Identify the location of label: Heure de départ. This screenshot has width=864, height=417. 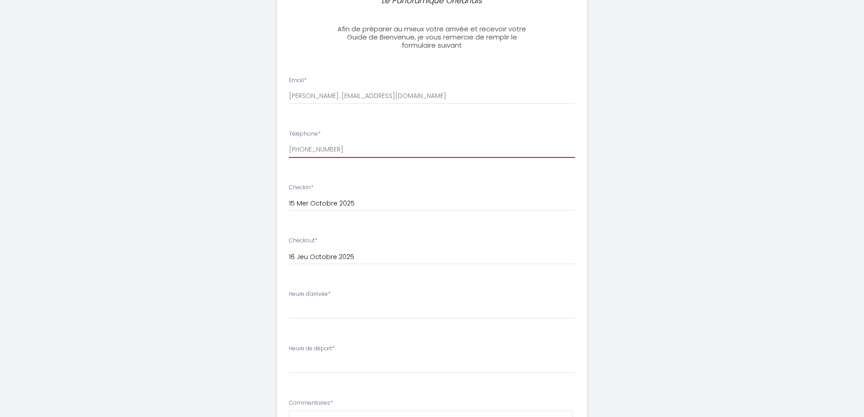
(312, 349).